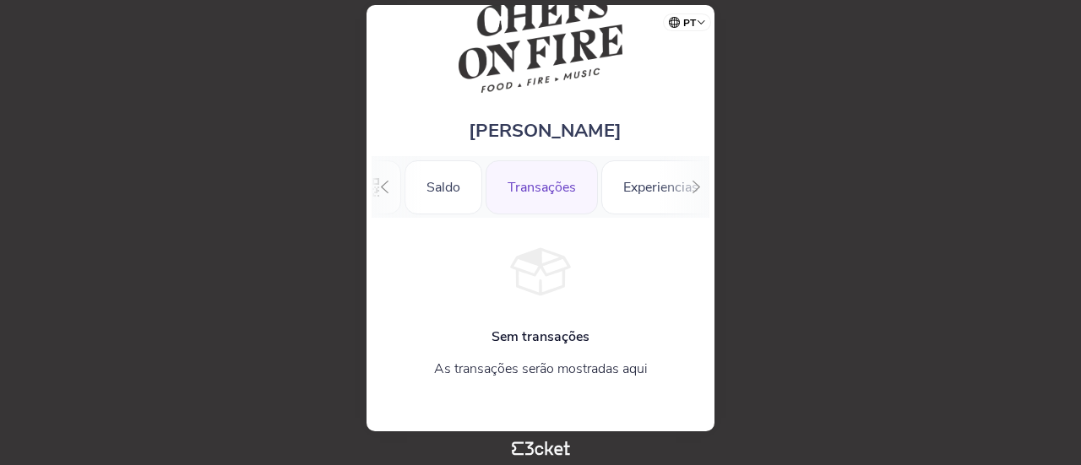  I want to click on div: Experiencias, so click(660, 187).